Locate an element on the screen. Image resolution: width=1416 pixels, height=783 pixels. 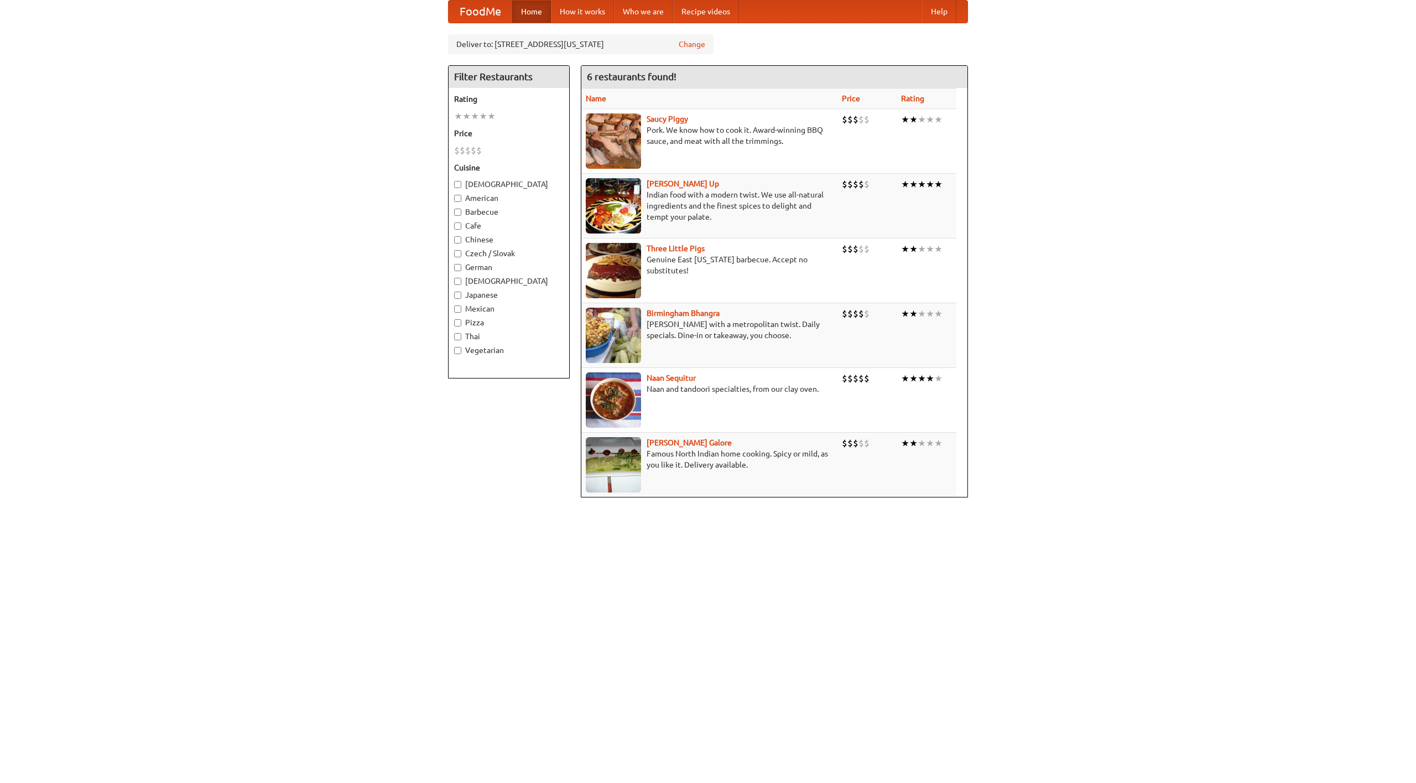
label: Barbecue is located at coordinates (509, 212).